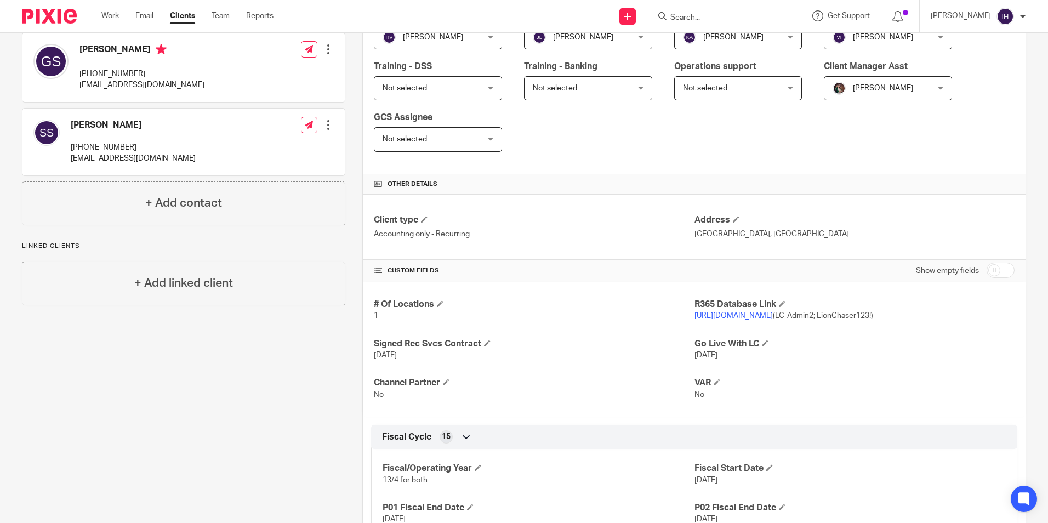  I want to click on h4: Channel Partner, so click(534, 382).